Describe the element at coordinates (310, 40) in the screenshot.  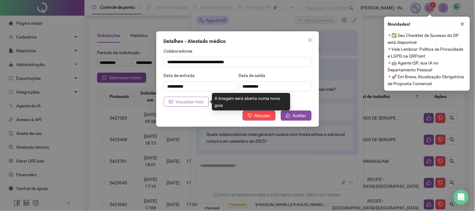
I see `button: Close` at that location.